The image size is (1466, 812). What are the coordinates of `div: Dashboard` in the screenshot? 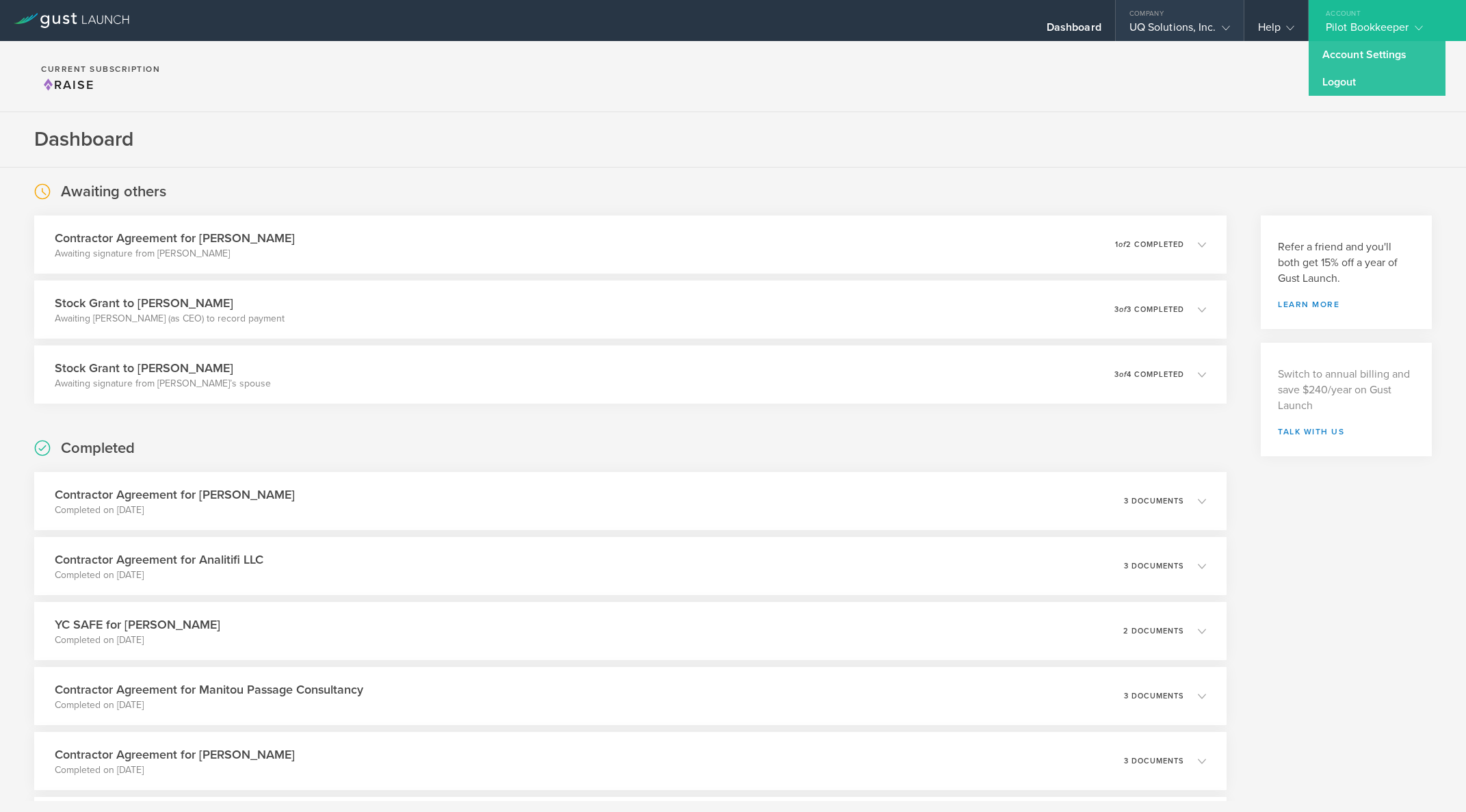 It's located at (1074, 31).